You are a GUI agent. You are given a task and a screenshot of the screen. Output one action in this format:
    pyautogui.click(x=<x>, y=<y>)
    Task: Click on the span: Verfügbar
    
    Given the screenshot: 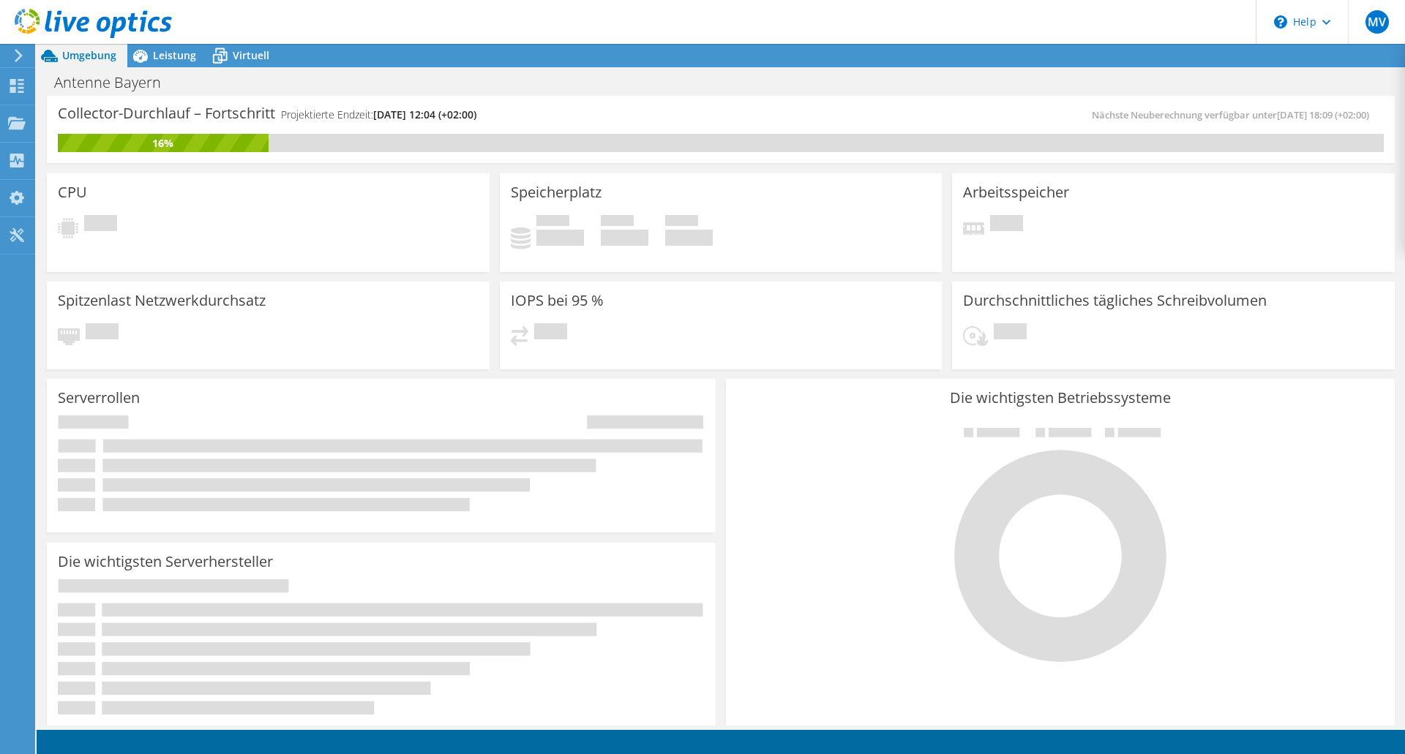 What is the action you would take?
    pyautogui.click(x=617, y=222)
    